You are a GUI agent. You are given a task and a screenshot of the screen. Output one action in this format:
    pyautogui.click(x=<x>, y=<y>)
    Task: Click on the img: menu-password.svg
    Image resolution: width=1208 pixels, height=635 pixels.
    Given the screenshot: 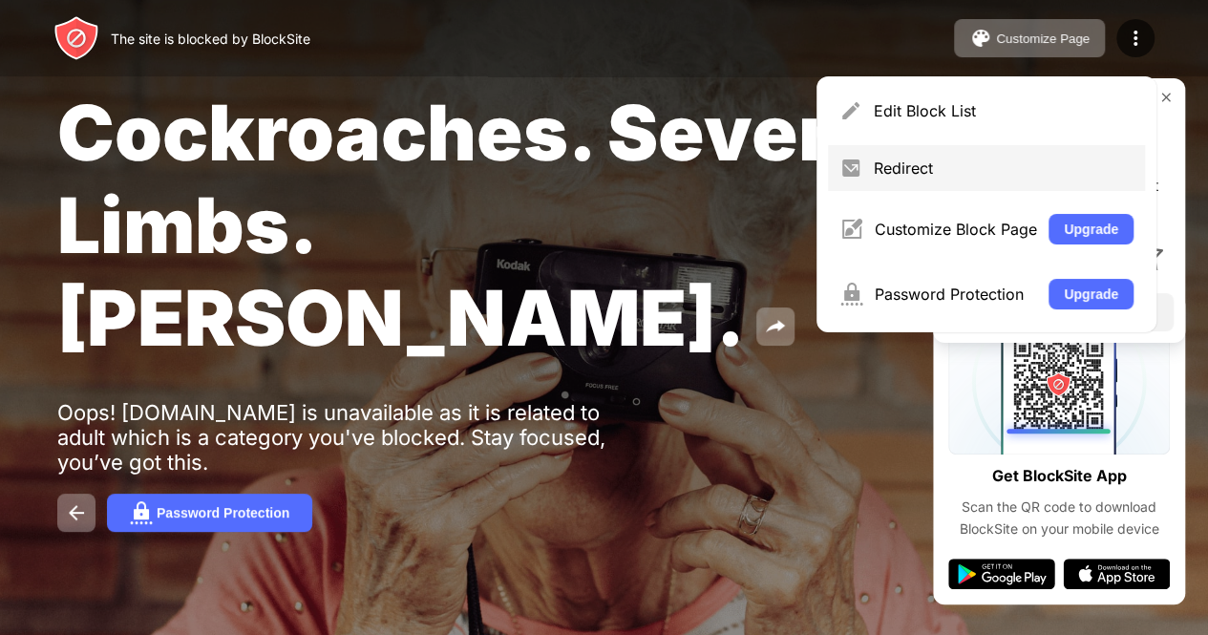 What is the action you would take?
    pyautogui.click(x=851, y=294)
    